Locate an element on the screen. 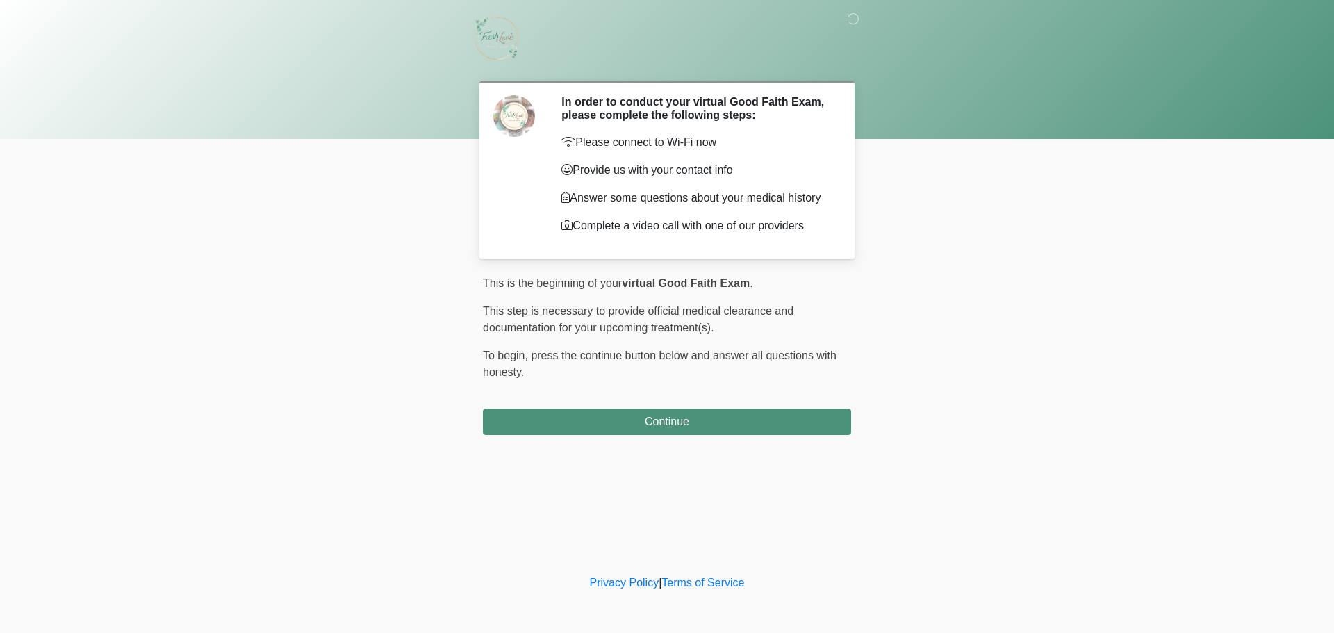  p: Provide us with your contact info is located at coordinates (695, 170).